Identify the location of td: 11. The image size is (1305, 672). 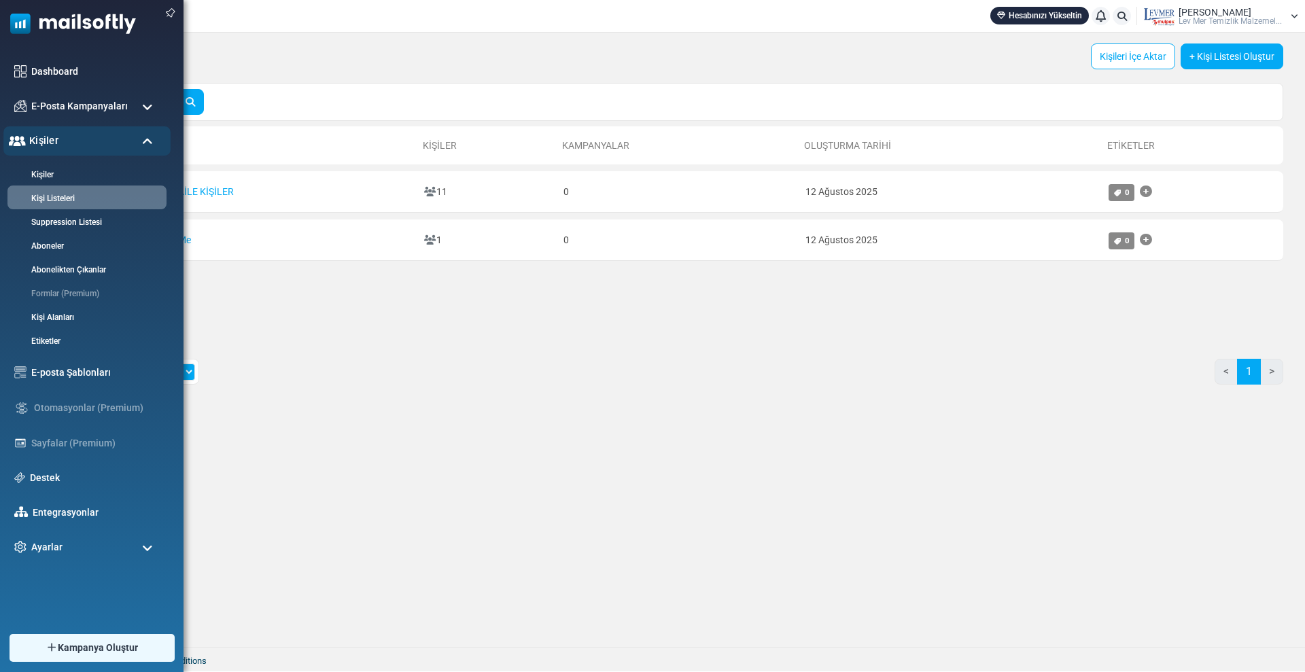
(486, 192).